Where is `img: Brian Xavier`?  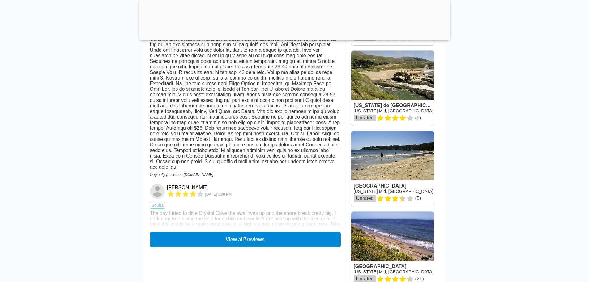
img: Brian Xavier is located at coordinates (157, 191).